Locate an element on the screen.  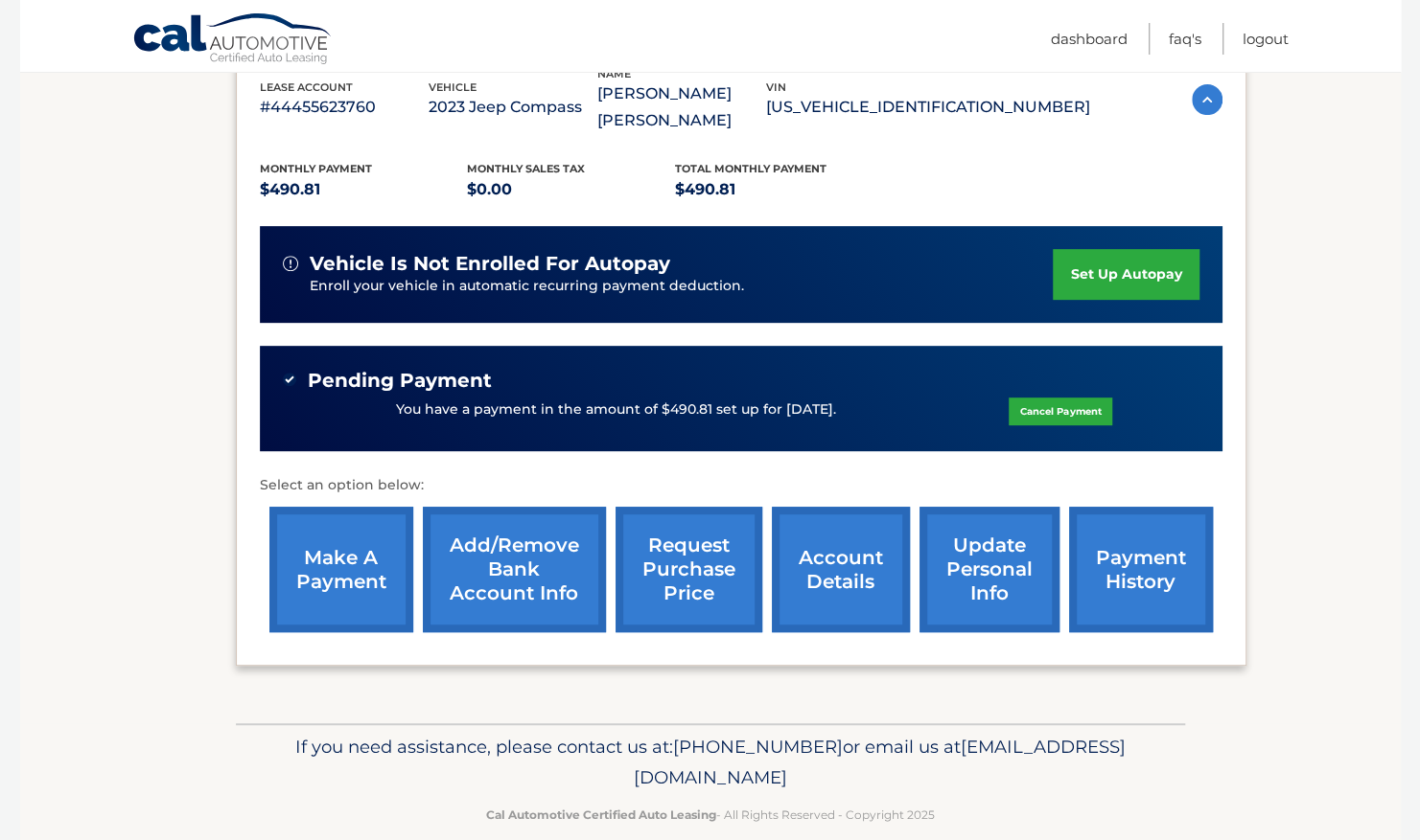
a: Add/Remove bank account info is located at coordinates (513, 569).